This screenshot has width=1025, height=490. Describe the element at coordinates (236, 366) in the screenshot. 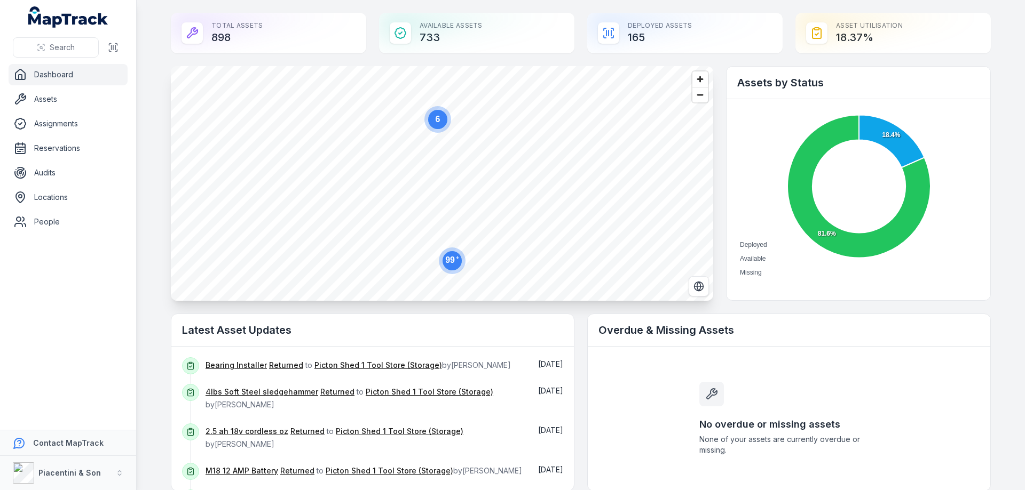

I see `a: Bearing Installer` at that location.